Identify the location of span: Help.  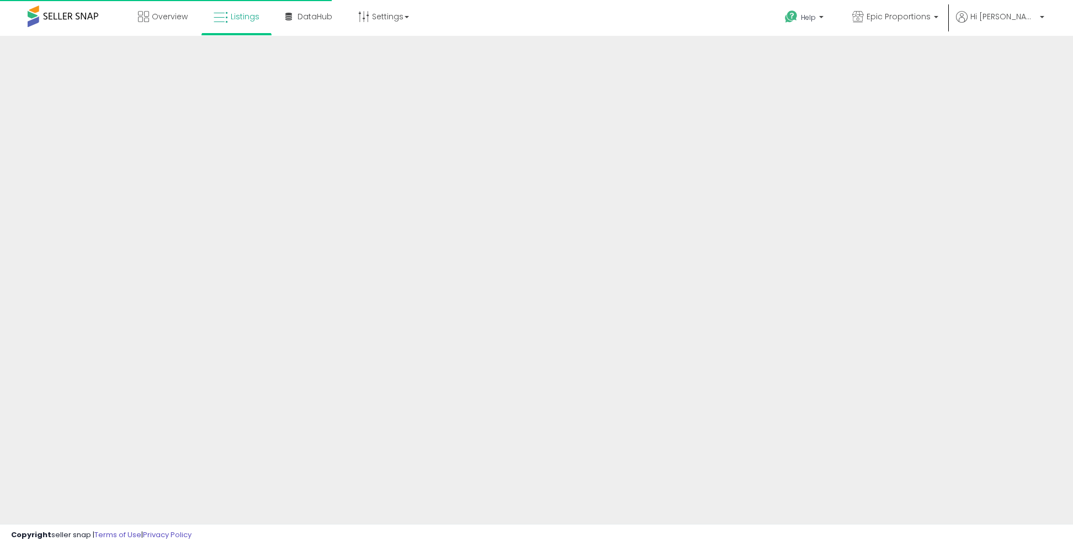
(808, 17).